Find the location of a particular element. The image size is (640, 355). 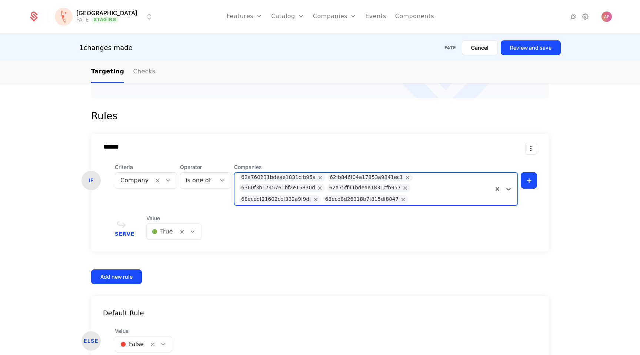

div: Remove 62a760231bdeae1831cfb95a is located at coordinates (320, 177).